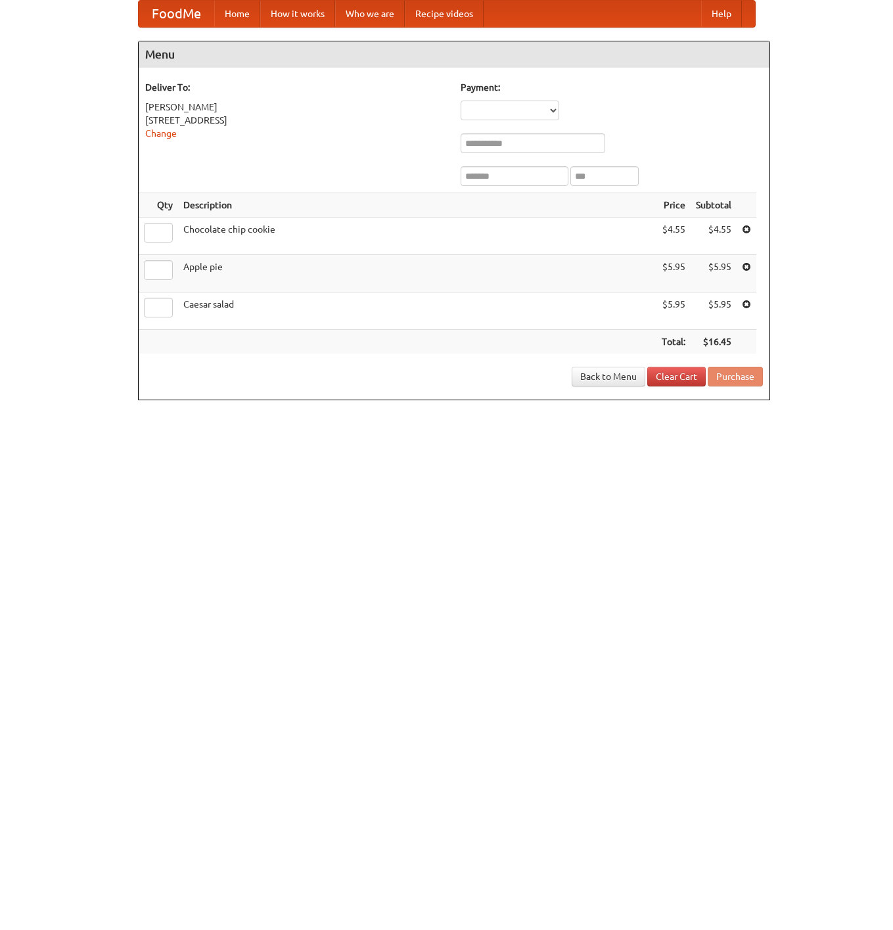 The image size is (893, 930). Describe the element at coordinates (454, 55) in the screenshot. I see `h4: Menu` at that location.